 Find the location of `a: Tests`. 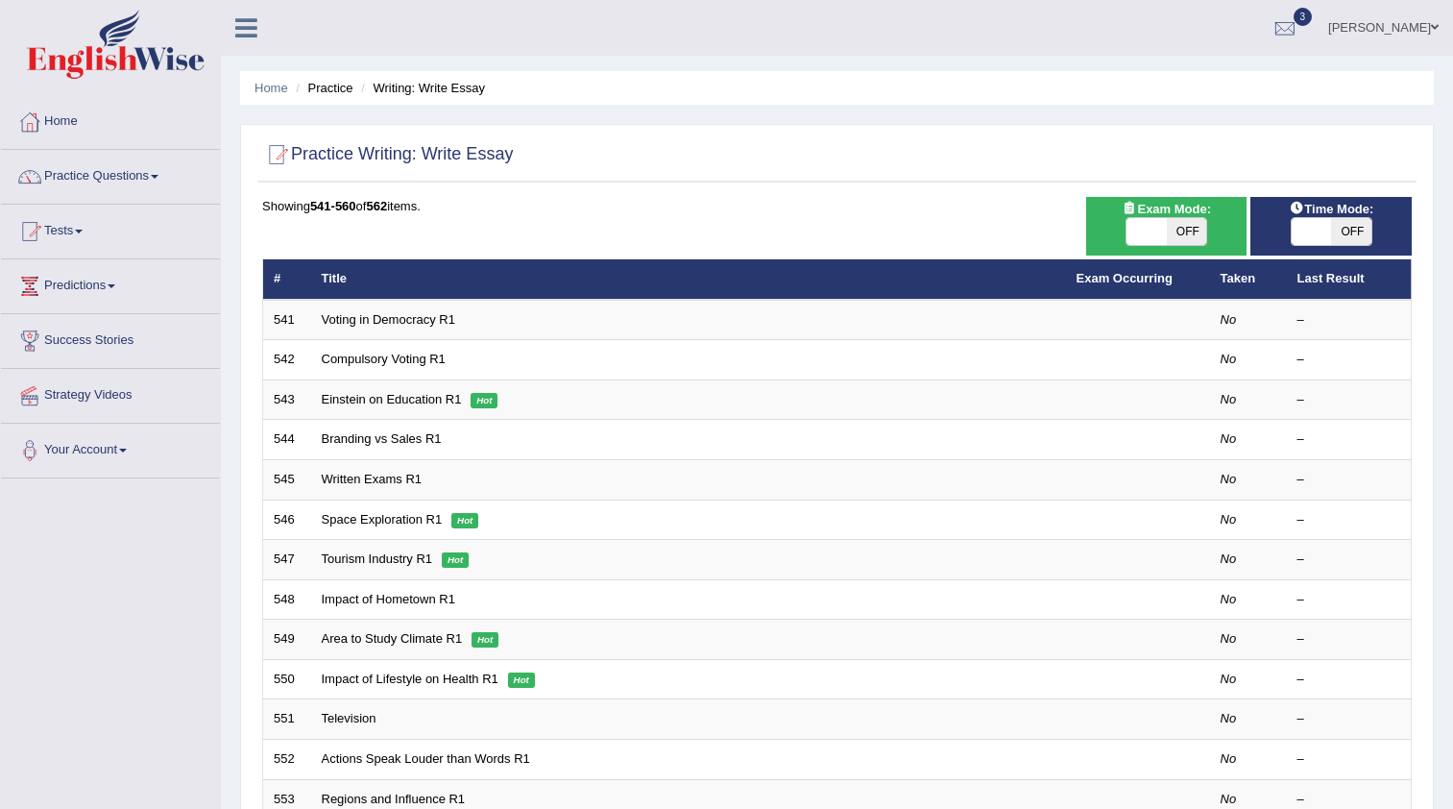

a: Tests is located at coordinates (110, 229).